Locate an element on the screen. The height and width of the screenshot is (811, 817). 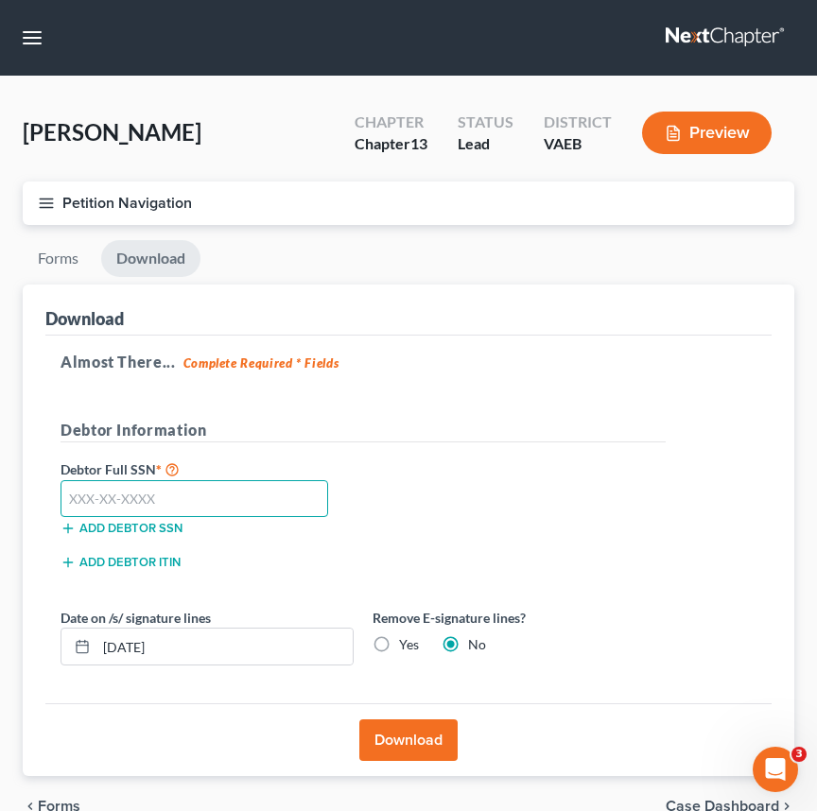
label: Date on /s/ signature lines is located at coordinates (135, 617).